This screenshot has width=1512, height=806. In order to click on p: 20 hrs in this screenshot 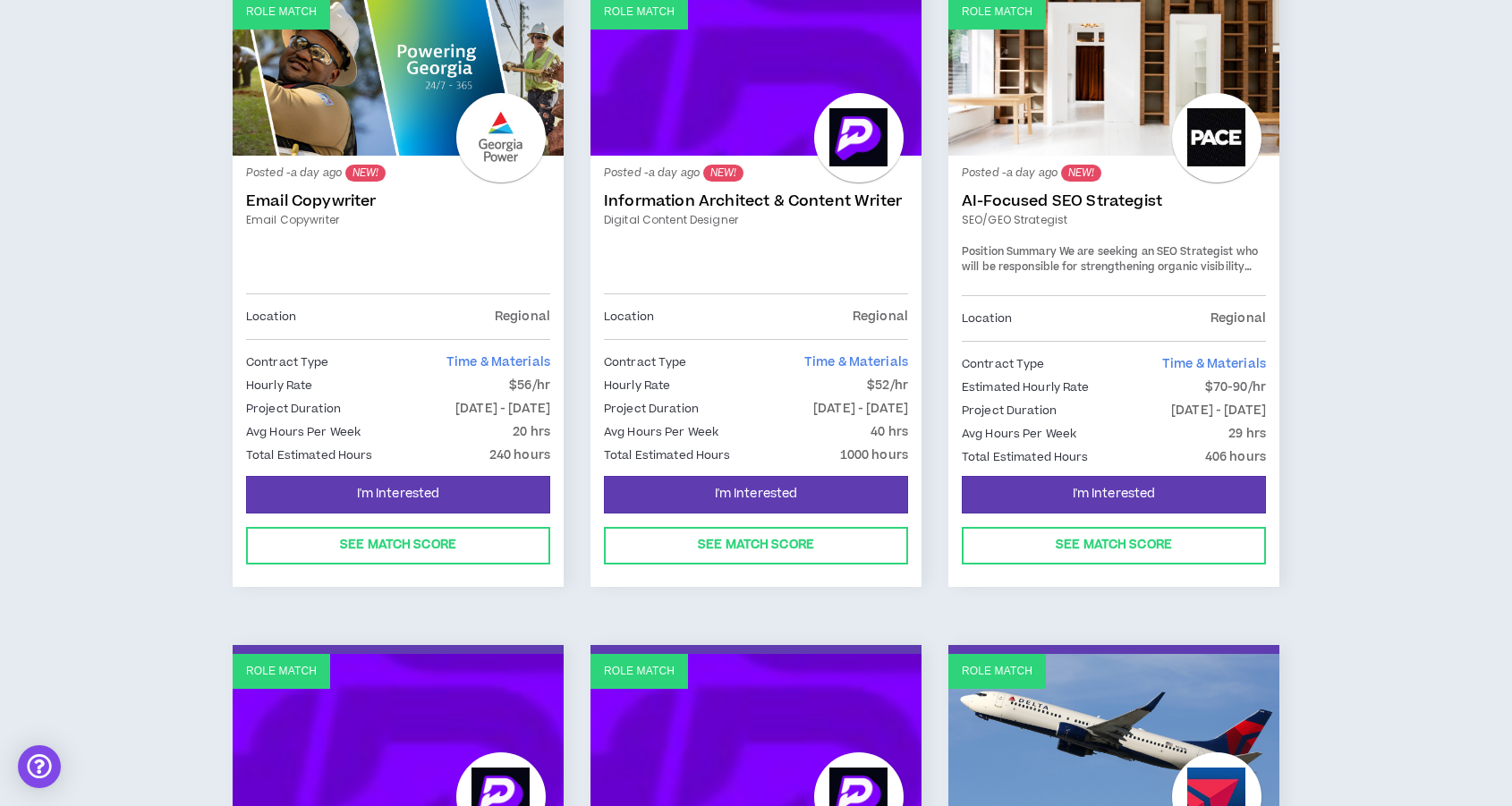, I will do `click(532, 432)`.